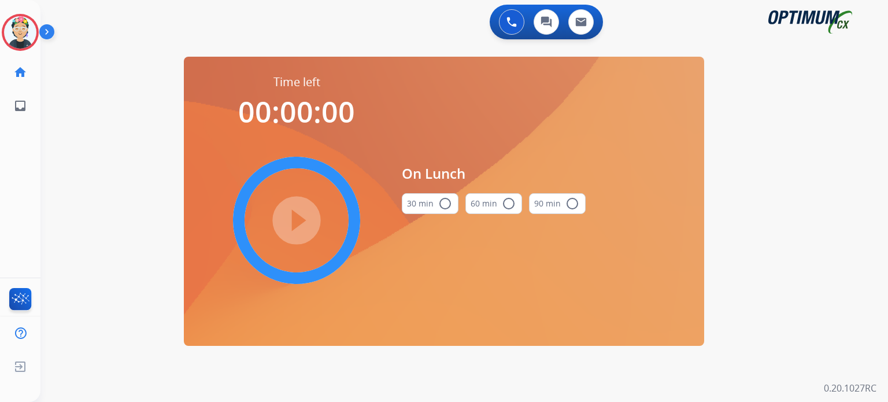  I want to click on button: 30 min, so click(430, 203).